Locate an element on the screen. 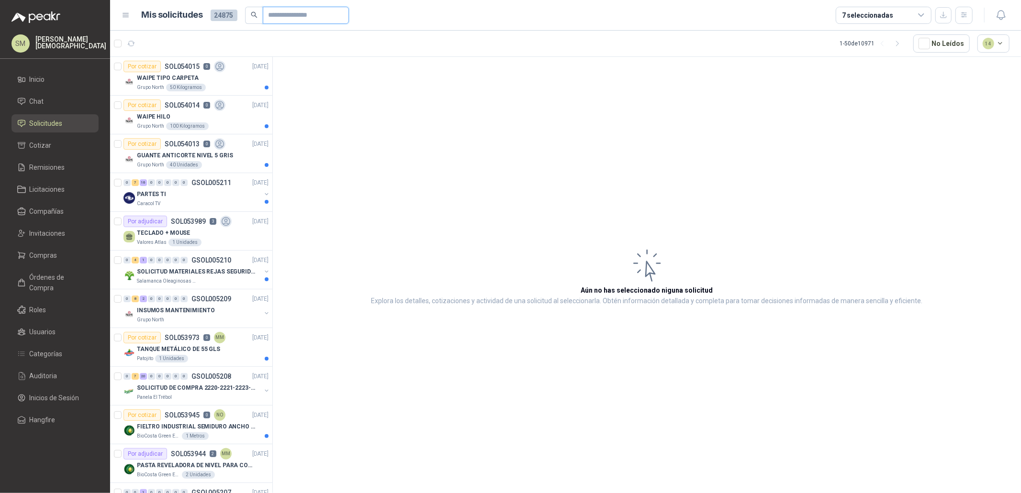 Image resolution: width=1021 pixels, height=493 pixels. a: Hangfire is located at coordinates (55, 420).